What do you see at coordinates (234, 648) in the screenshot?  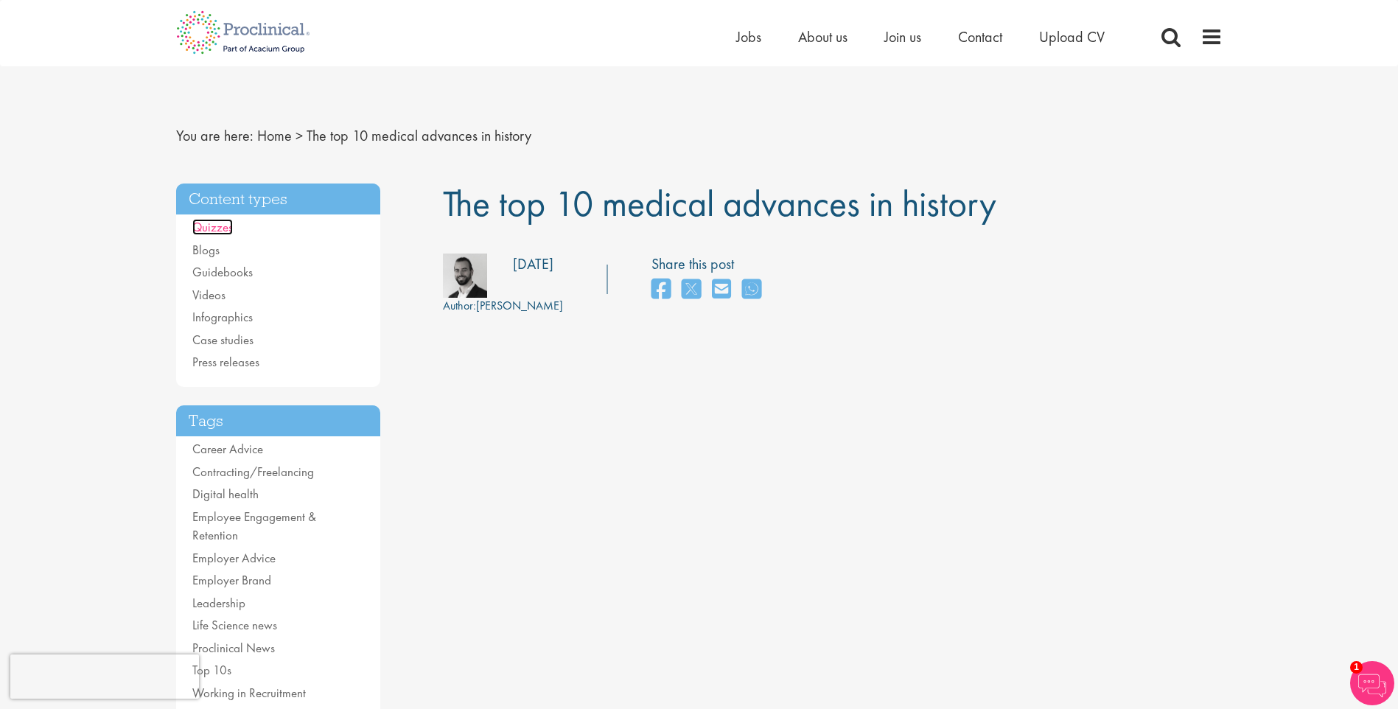 I see `a: Proclinical News` at bounding box center [234, 648].